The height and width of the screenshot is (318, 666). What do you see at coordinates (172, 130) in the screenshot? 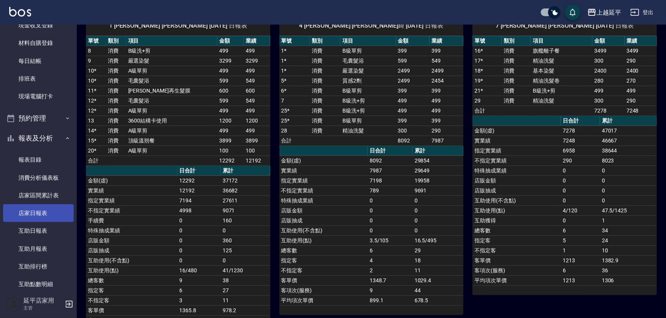
I see `td: A級單剪` at bounding box center [172, 130].